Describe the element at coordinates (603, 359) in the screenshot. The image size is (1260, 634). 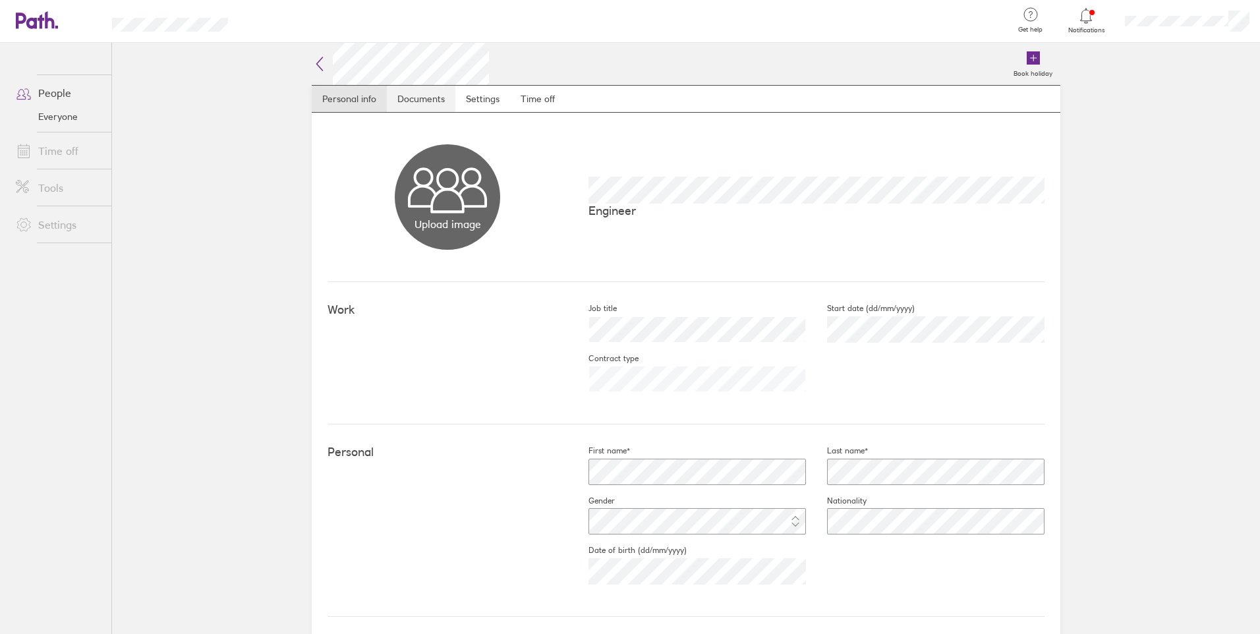
I see `label: Contract type` at that location.